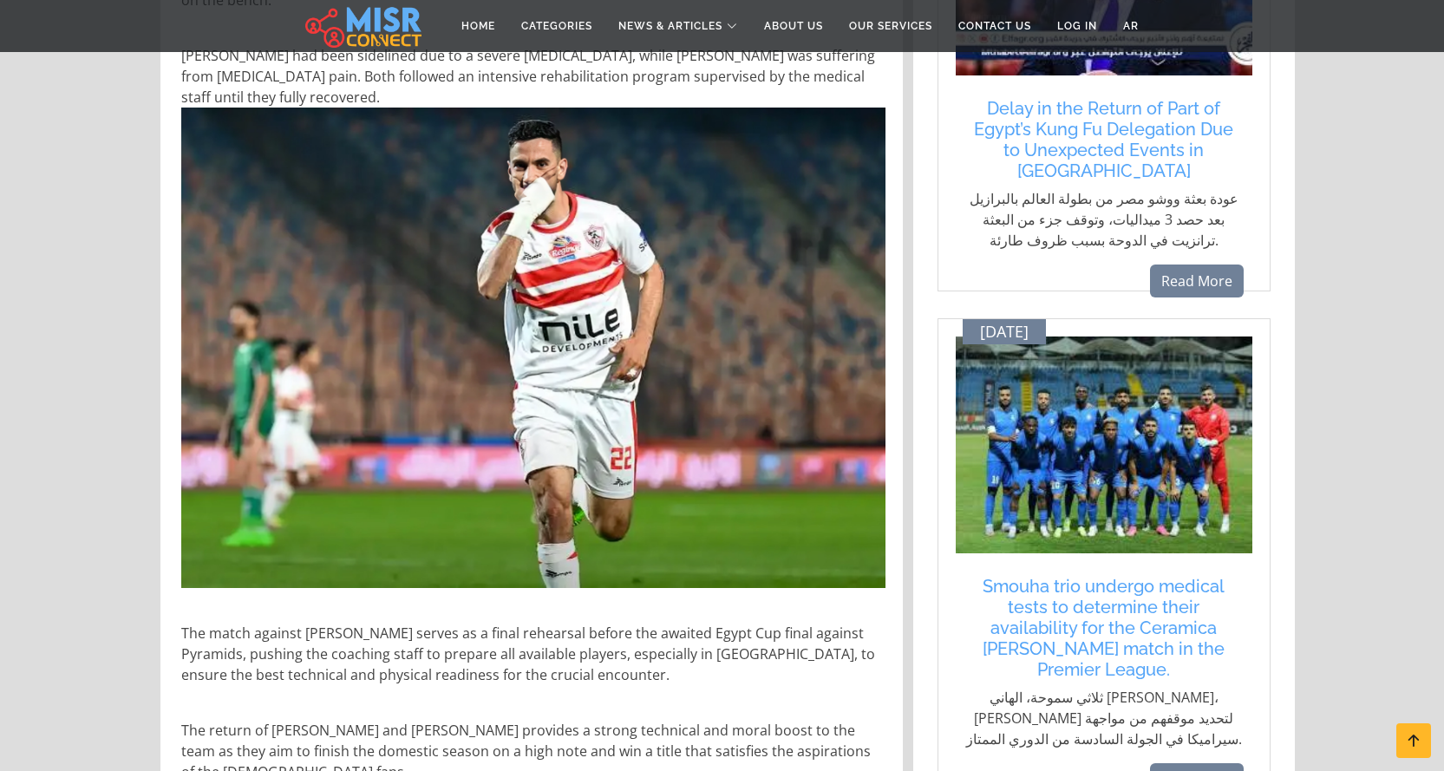  Describe the element at coordinates (1104, 219) in the screenshot. I see `p: عودة بعثة ووشو مصر من بطولة العالم بالبرازيل بعد حصد 3 ميداليات، وتوقف جزء من البعثة ترانزيت في ا...` at that location.